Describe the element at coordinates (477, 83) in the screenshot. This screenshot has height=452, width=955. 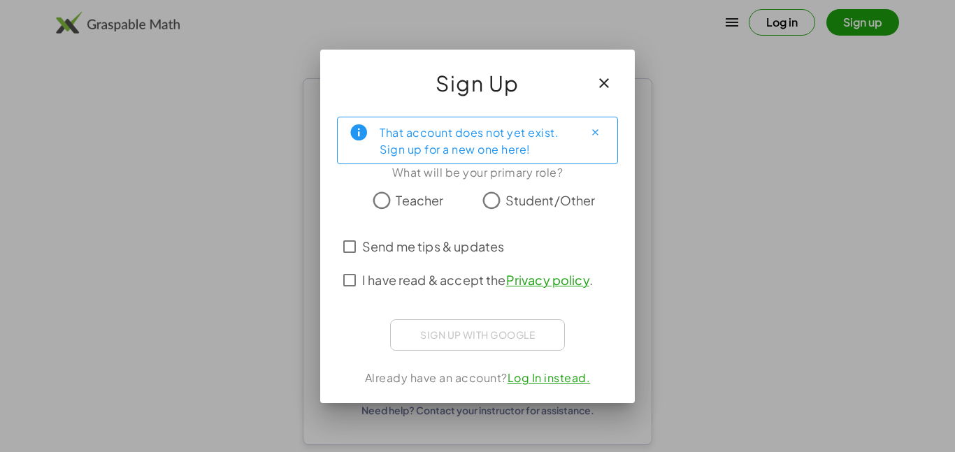
I see `span: Sign Up` at that location.